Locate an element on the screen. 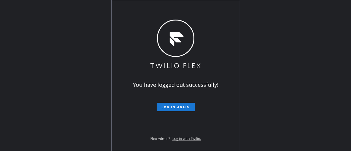  a: Log in with Twilio. is located at coordinates (186, 138).